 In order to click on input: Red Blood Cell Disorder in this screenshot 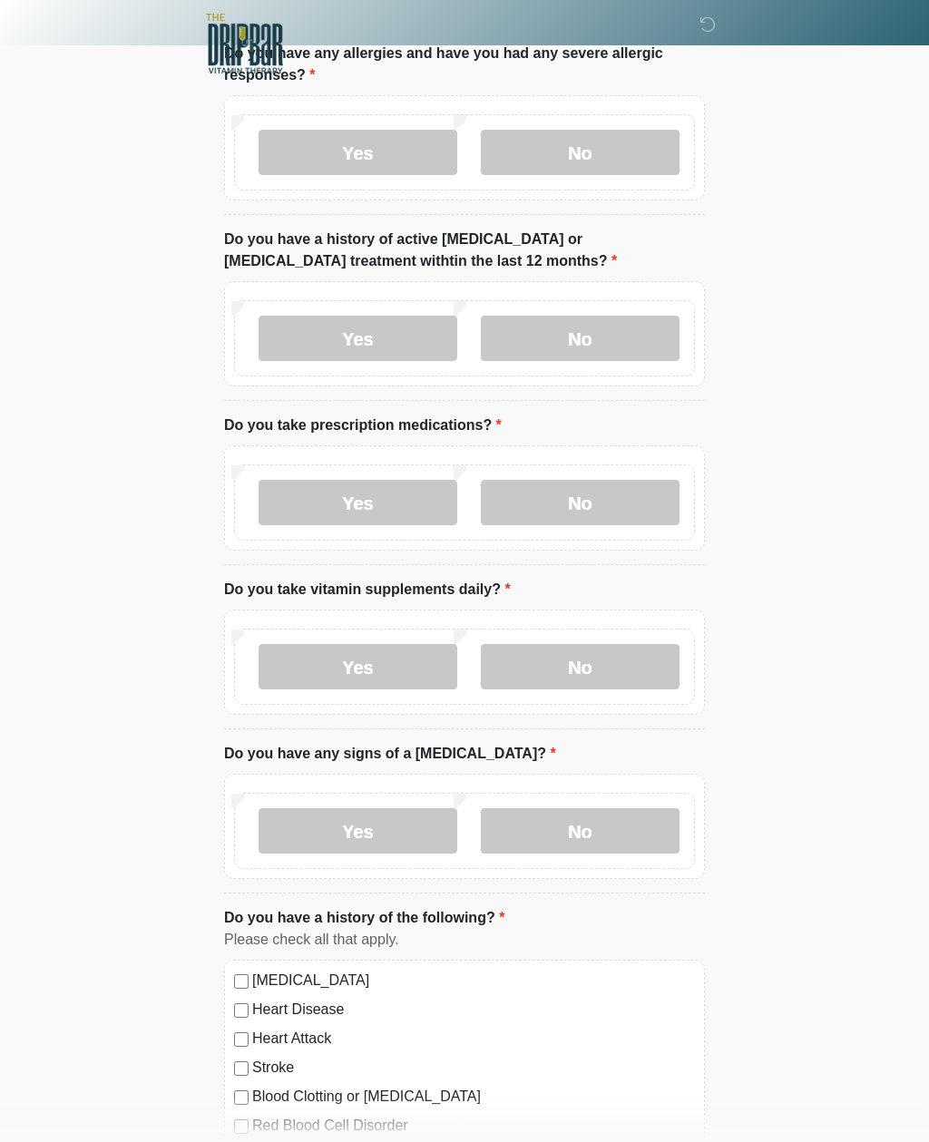, I will do `click(241, 1126)`.